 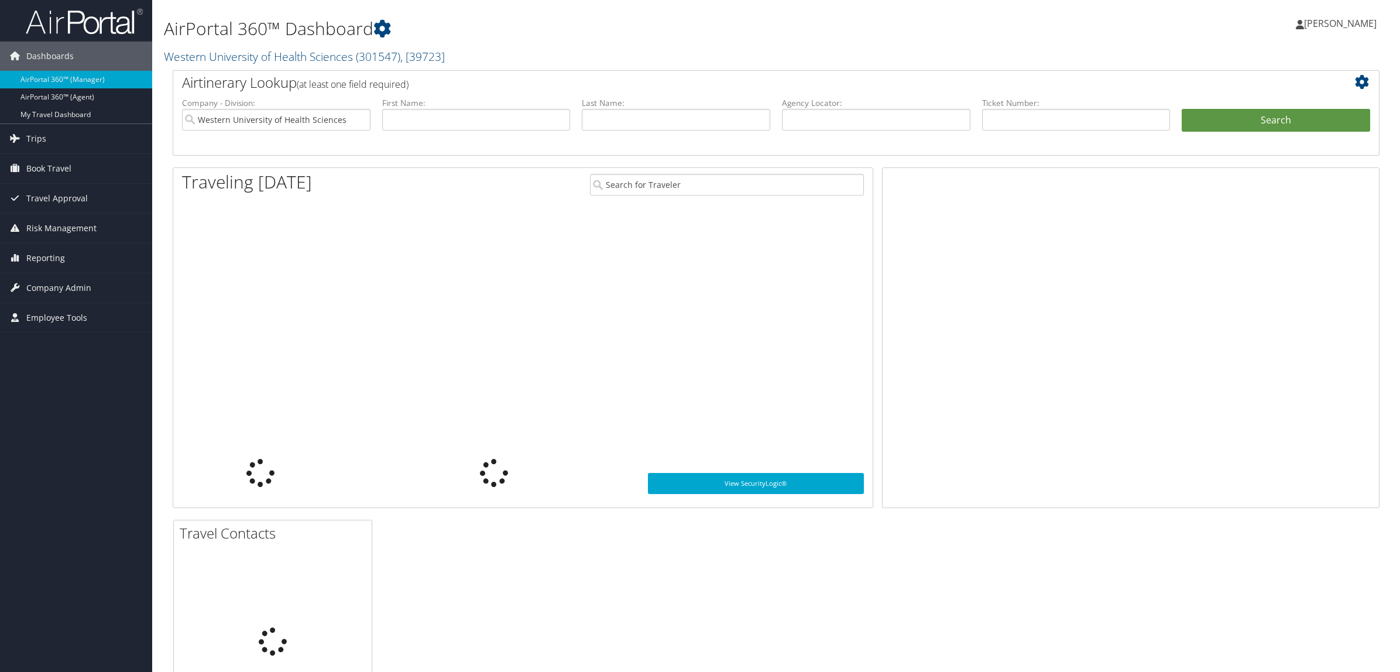 I want to click on img: airportal-logo.png, so click(x=84, y=21).